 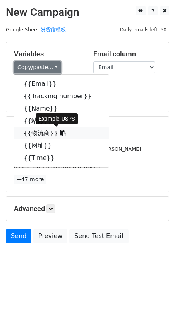 What do you see at coordinates (61, 146) in the screenshot?
I see `a: {{网址}}` at bounding box center [61, 146].